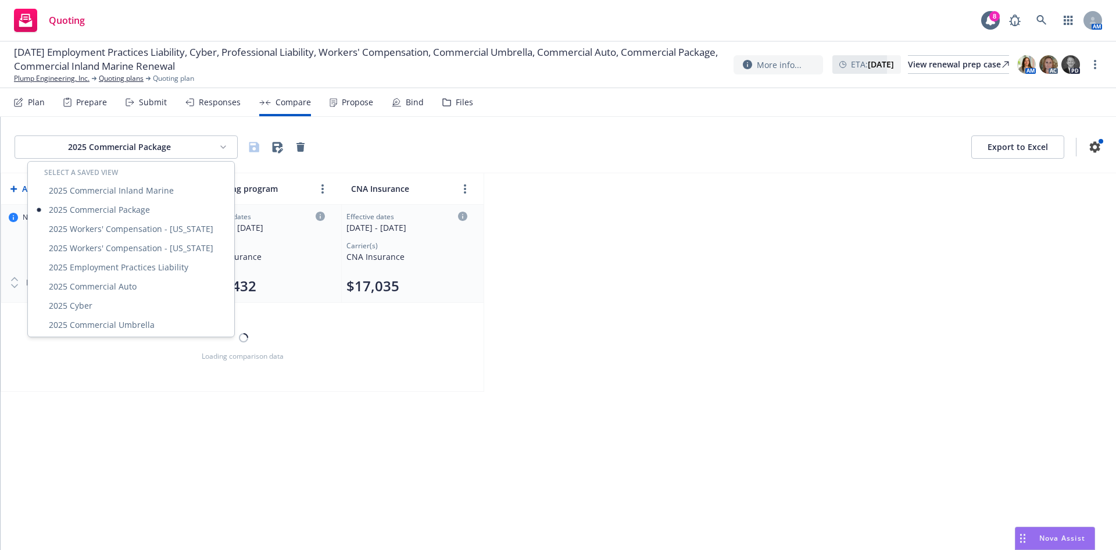 The image size is (1116, 550). I want to click on div: 2025 Commercial Inland Marine, so click(131, 190).